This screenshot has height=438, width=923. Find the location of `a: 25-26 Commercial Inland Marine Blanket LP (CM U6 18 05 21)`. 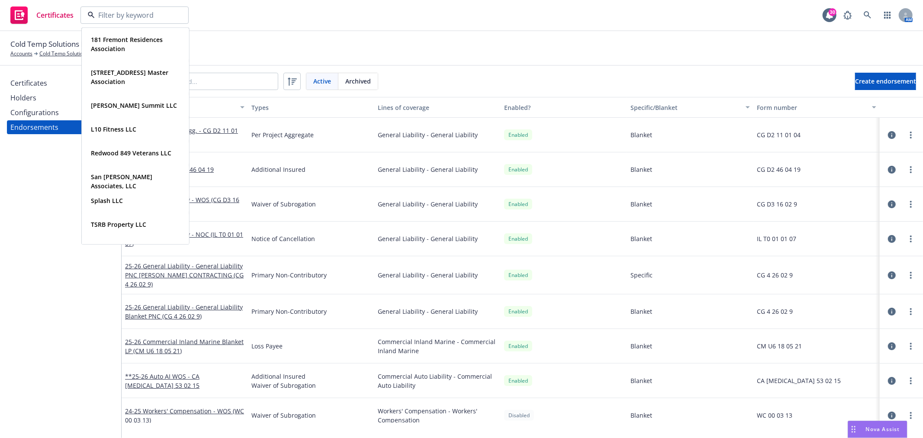

a: 25-26 Commercial Inland Marine Blanket LP (CM U6 18 05 21) is located at coordinates (184, 346).